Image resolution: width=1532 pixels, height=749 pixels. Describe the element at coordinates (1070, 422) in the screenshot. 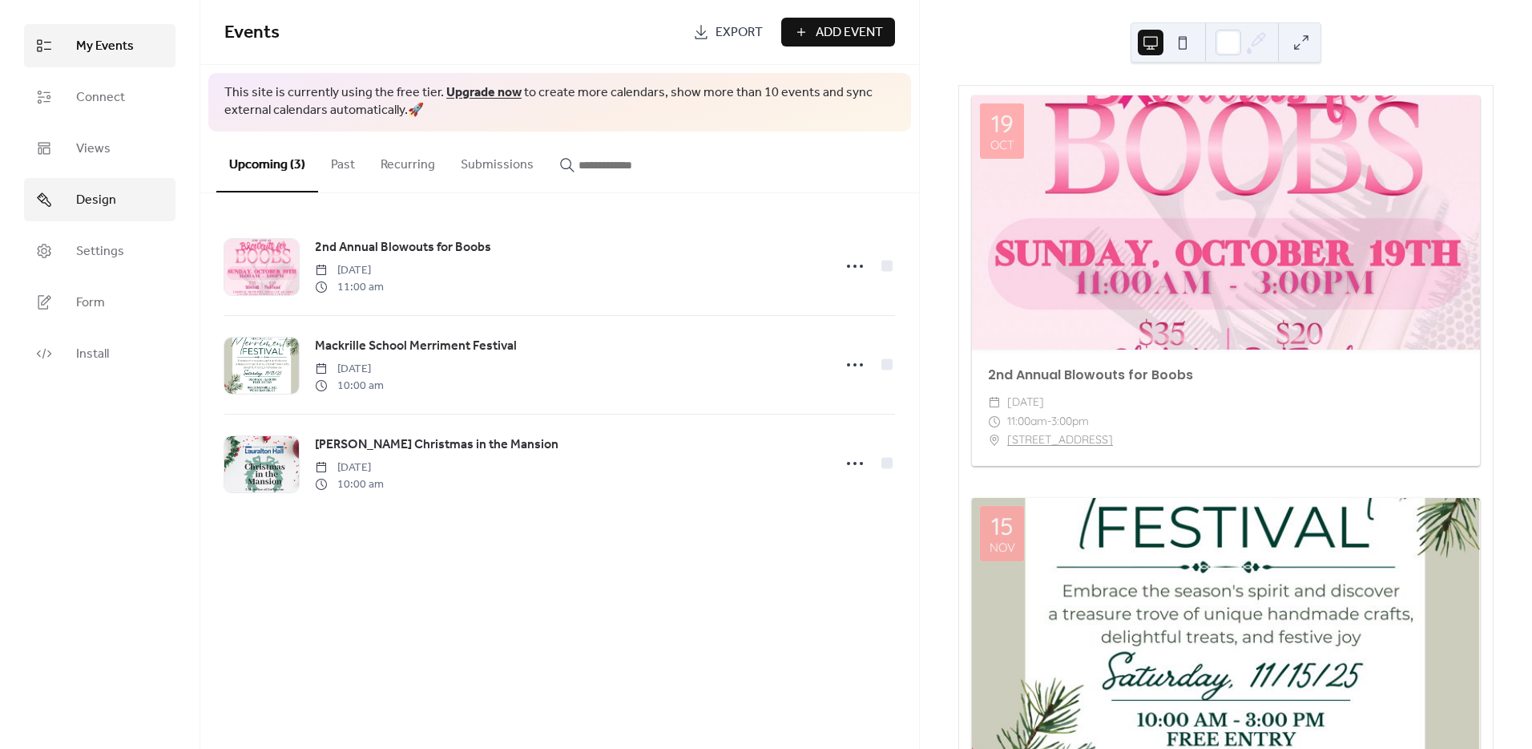

I see `span: 3:00pm` at that location.